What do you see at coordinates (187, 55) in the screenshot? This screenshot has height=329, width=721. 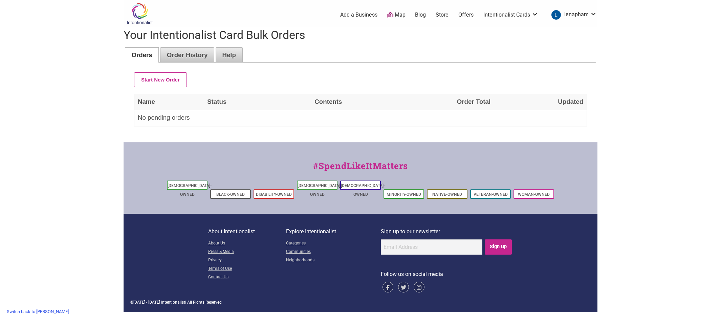 I see `a: Order History` at bounding box center [187, 55].